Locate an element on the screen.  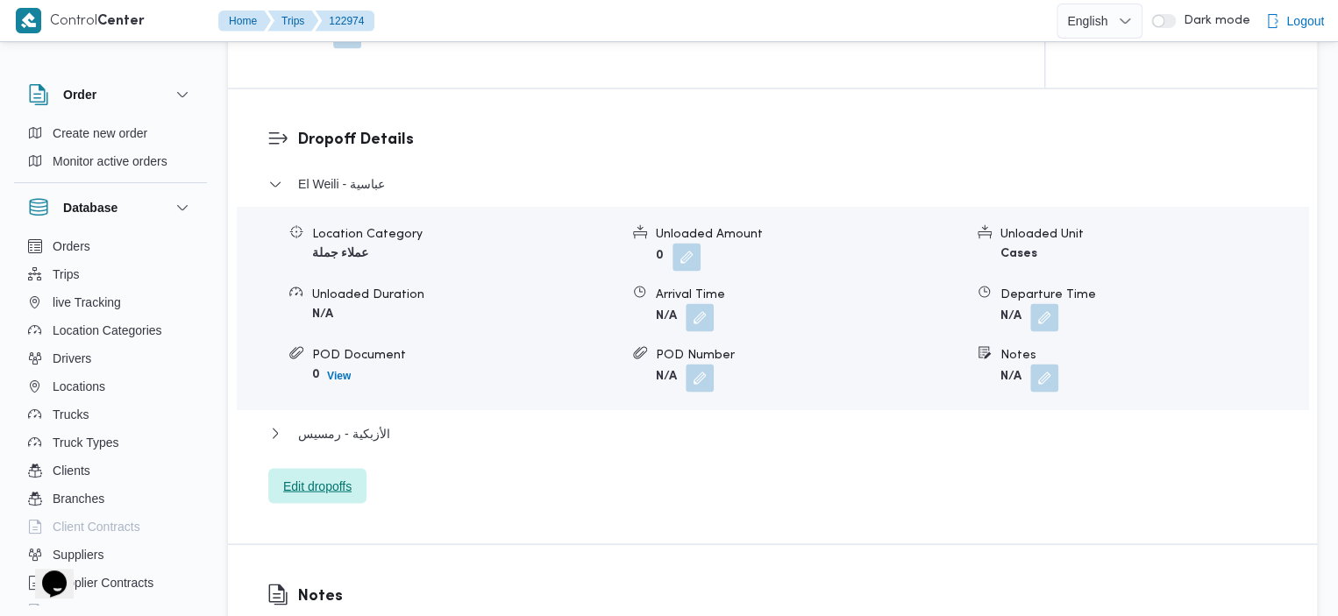
span: Trips is located at coordinates (66, 274).